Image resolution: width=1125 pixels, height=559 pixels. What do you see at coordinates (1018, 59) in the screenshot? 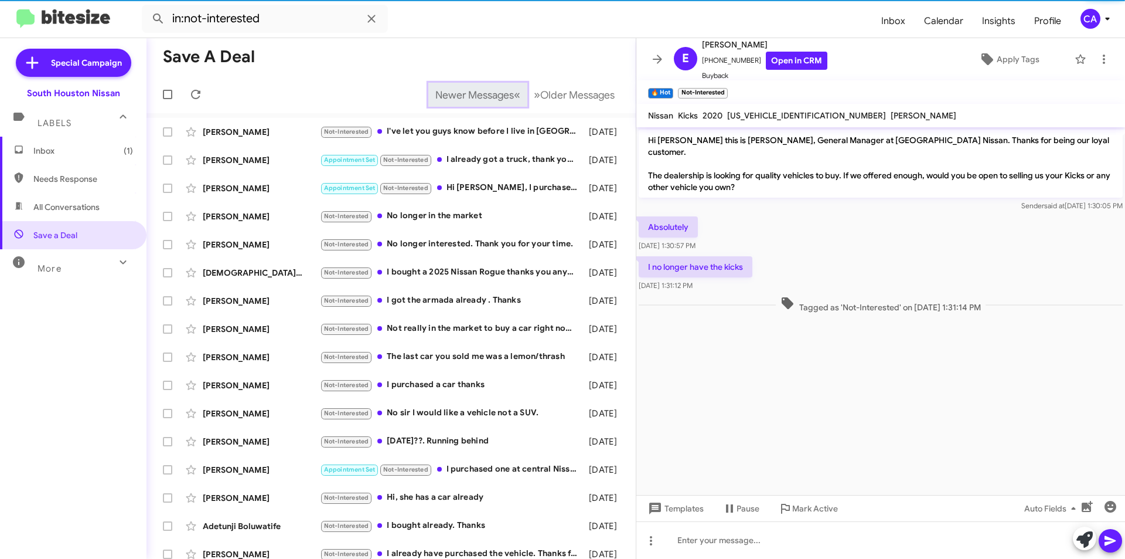
I see `span: Apply Tags` at bounding box center [1018, 59].